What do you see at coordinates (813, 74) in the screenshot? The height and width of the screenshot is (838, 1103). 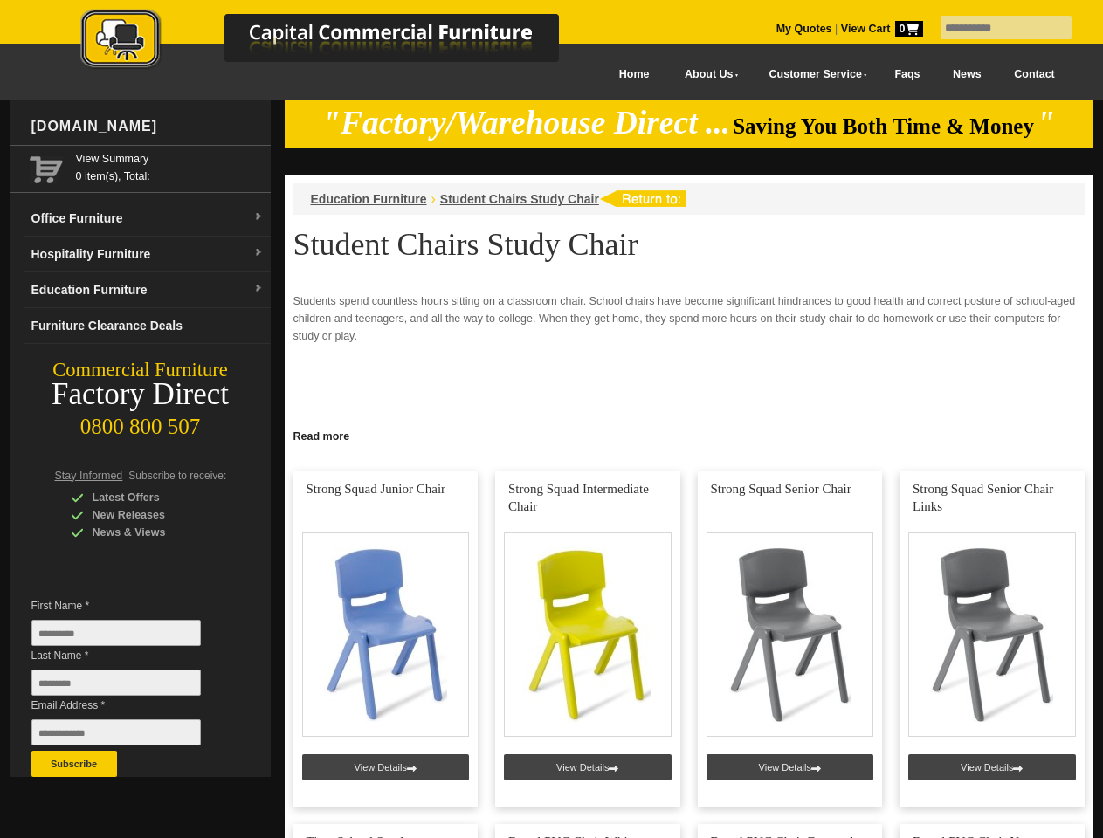 I see `a: Customer Service` at bounding box center [813, 74].